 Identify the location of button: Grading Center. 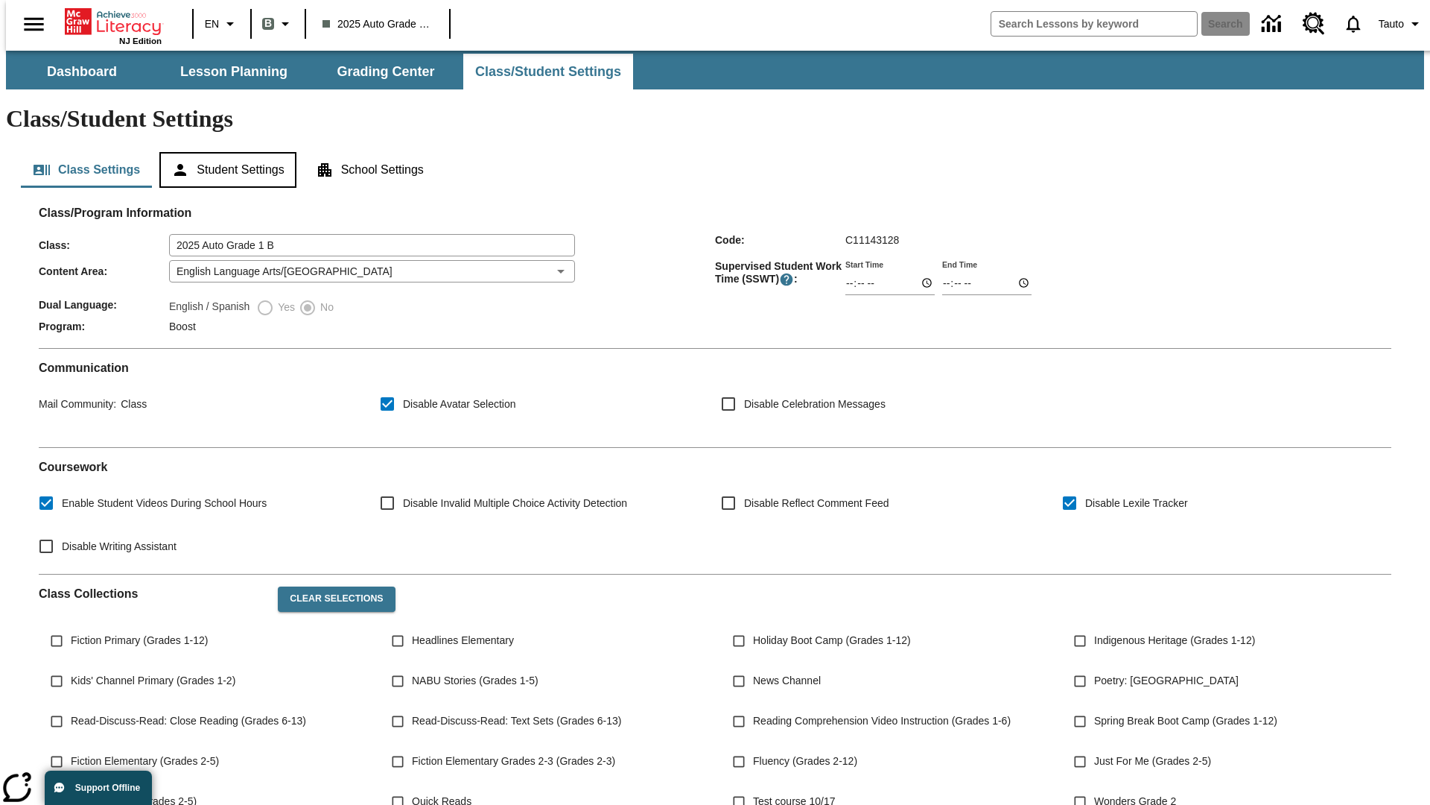
(386, 72).